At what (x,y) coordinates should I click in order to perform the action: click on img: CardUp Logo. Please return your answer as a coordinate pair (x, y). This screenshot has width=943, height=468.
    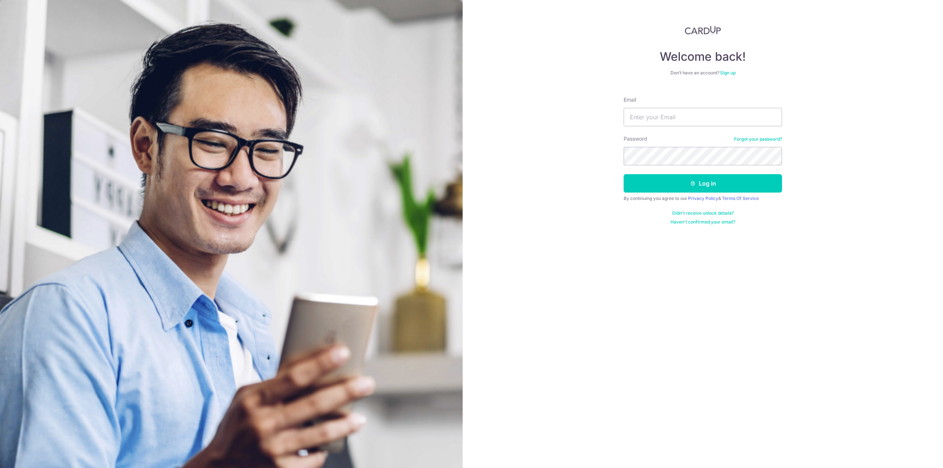
    Looking at the image, I should click on (703, 30).